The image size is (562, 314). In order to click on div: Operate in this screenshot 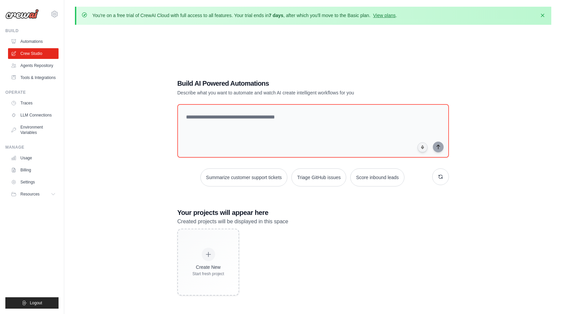, I will do `click(32, 92)`.